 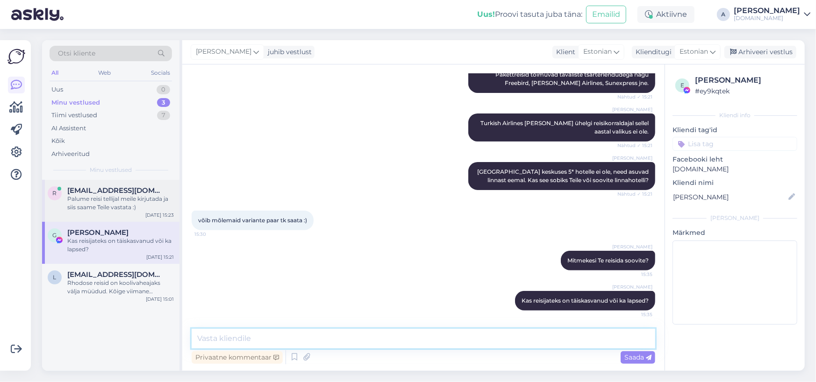 What do you see at coordinates (212, 234) in the screenshot?
I see `span: 15:30` at bounding box center [212, 234].